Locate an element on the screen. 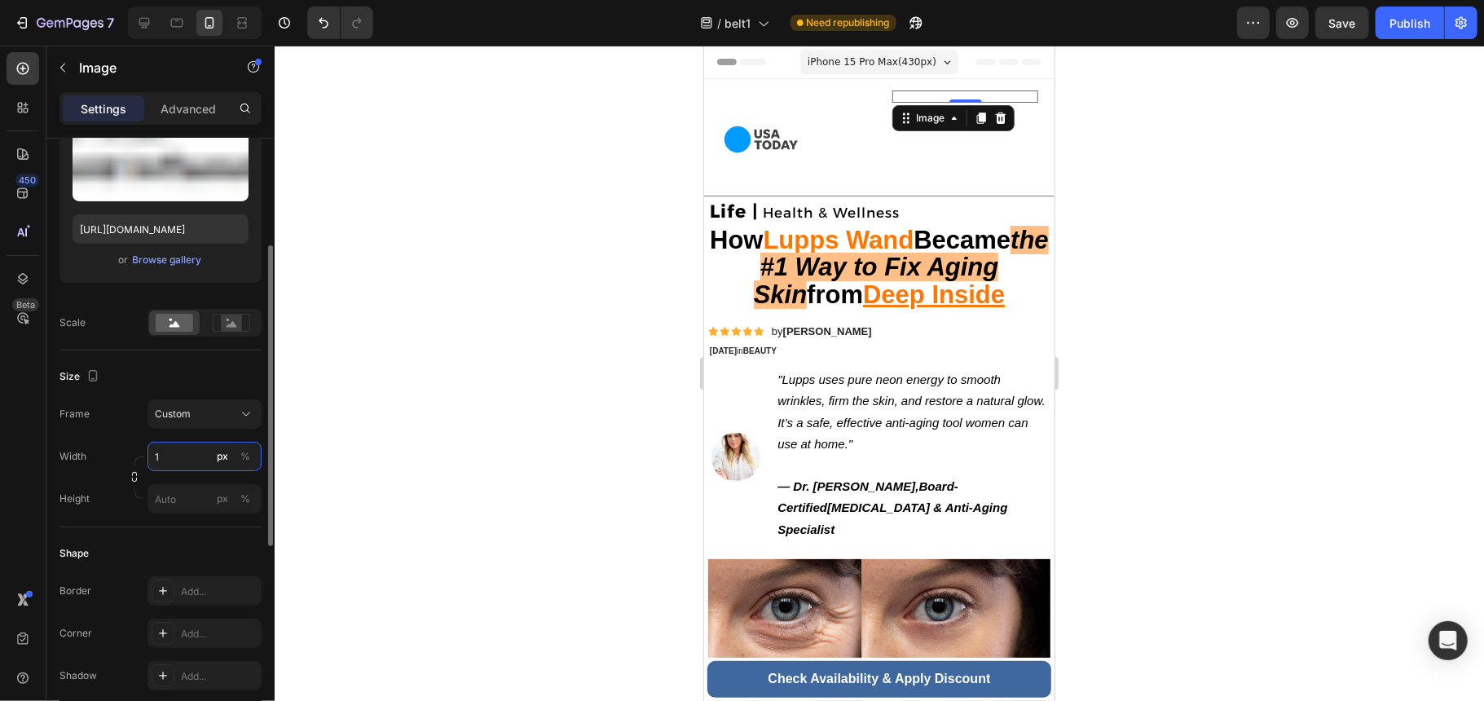  div: Scale is located at coordinates (73, 323).